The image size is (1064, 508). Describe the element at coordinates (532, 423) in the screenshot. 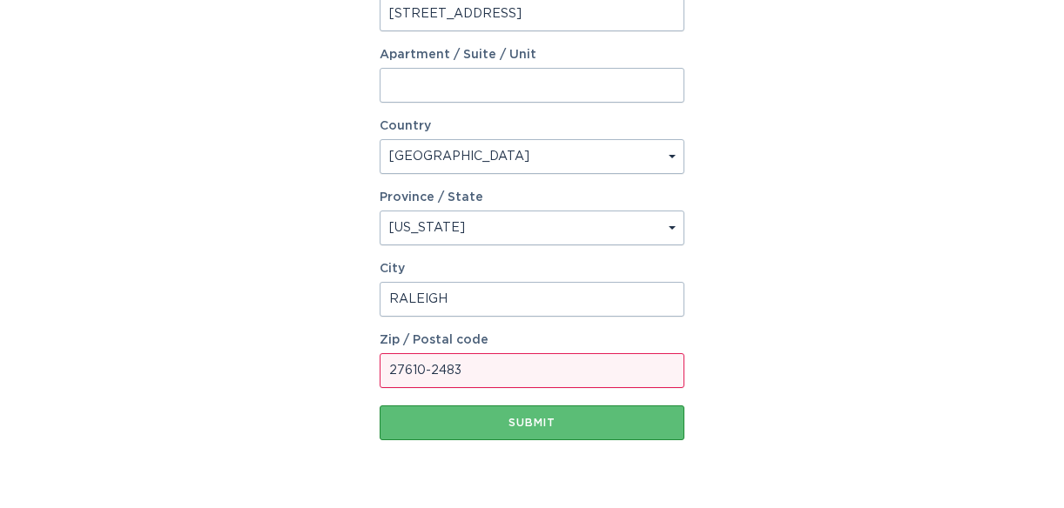

I see `button: Submit` at that location.